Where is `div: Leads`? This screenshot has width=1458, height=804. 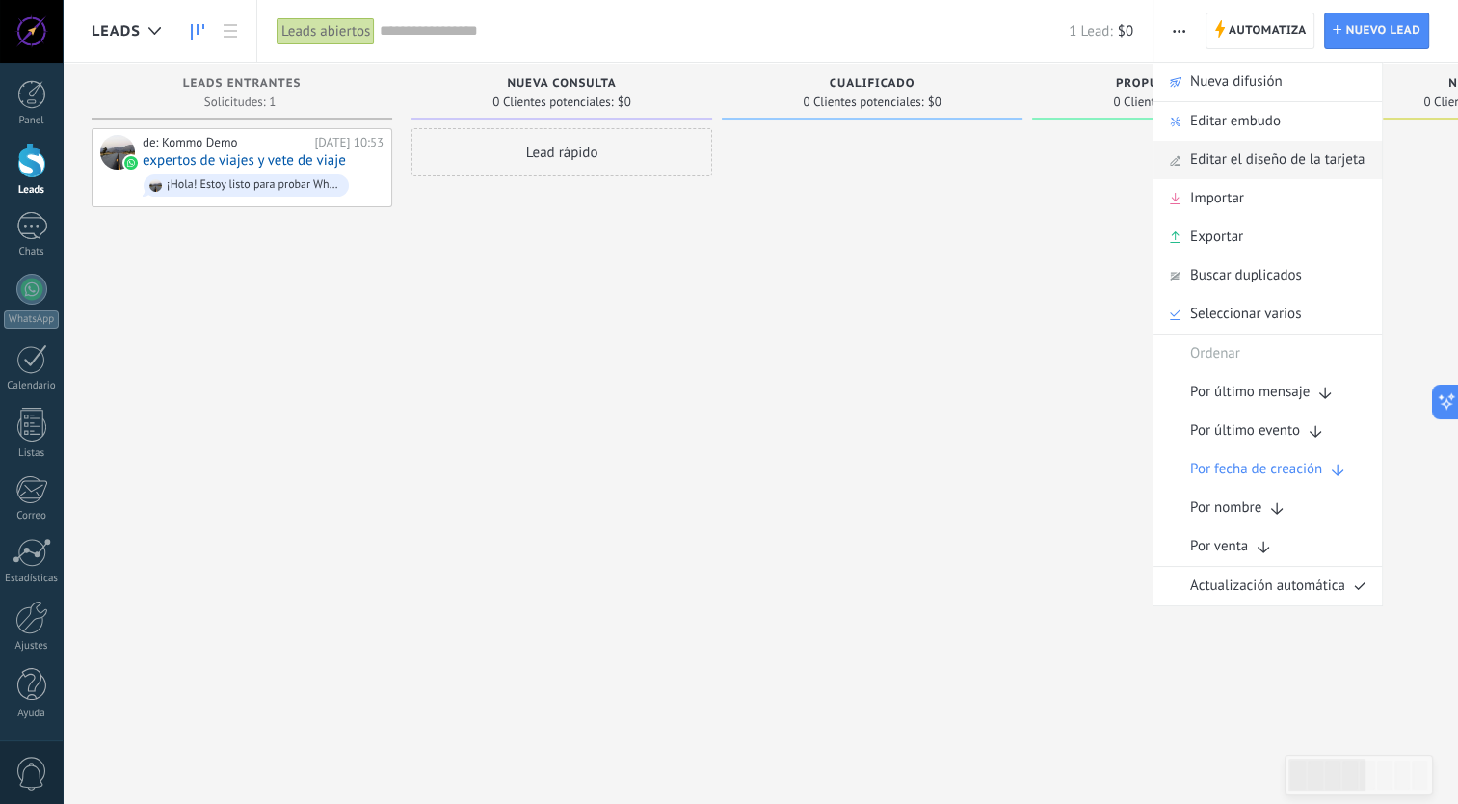 div: Leads is located at coordinates (32, 190).